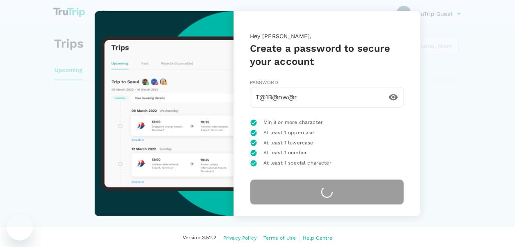 Image resolution: width=515 pixels, height=247 pixels. Describe the element at coordinates (279, 238) in the screenshot. I see `a: Terms of Use` at that location.